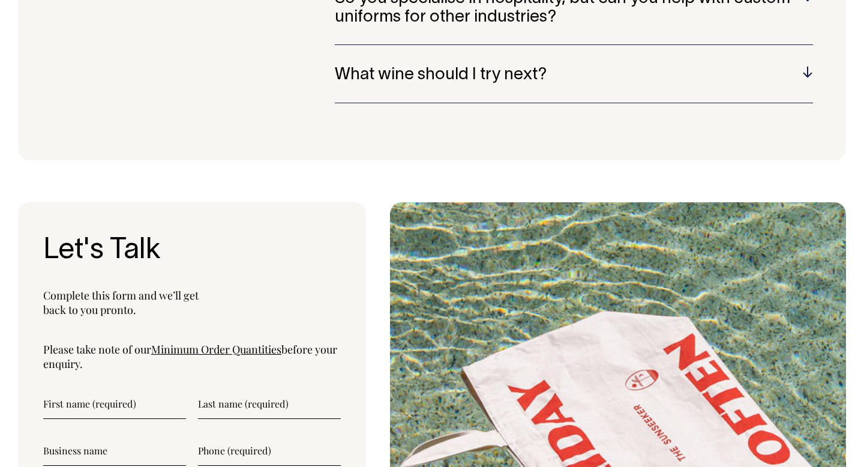  I want to click on p: Complete this form and we’ll get back to you pronto., so click(192, 302).